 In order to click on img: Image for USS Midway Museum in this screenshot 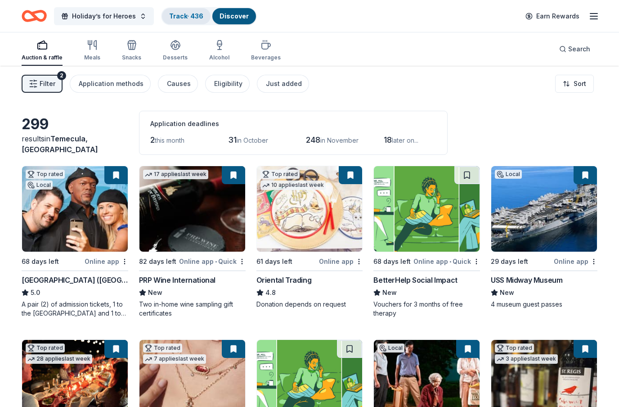, I will do `click(544, 209)`.